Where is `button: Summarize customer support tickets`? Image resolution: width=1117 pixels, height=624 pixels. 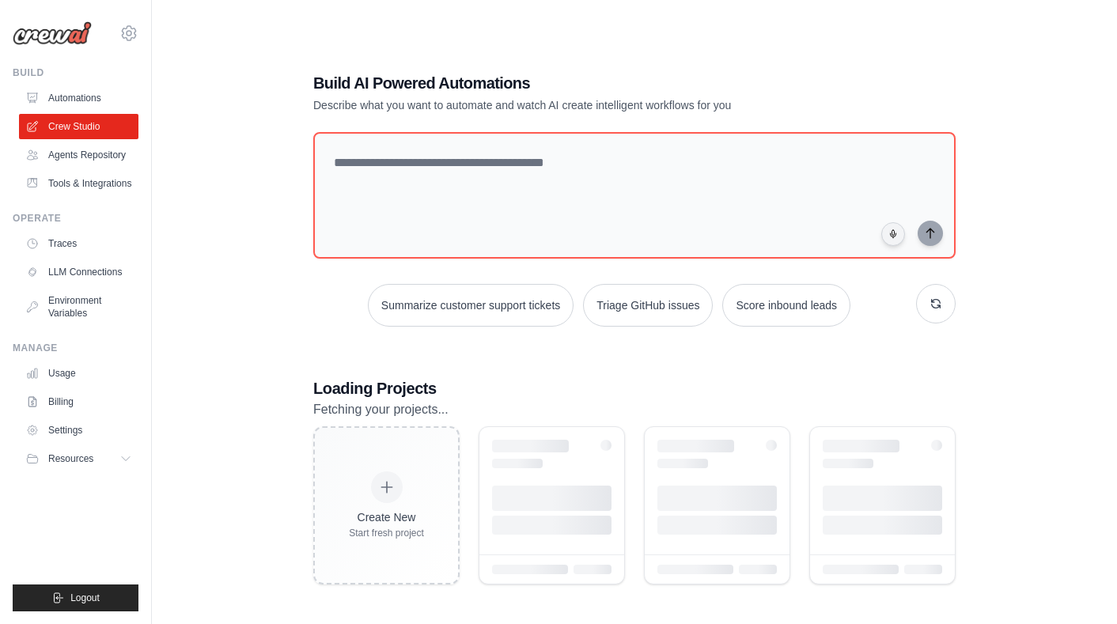
button: Summarize customer support tickets is located at coordinates (471, 305).